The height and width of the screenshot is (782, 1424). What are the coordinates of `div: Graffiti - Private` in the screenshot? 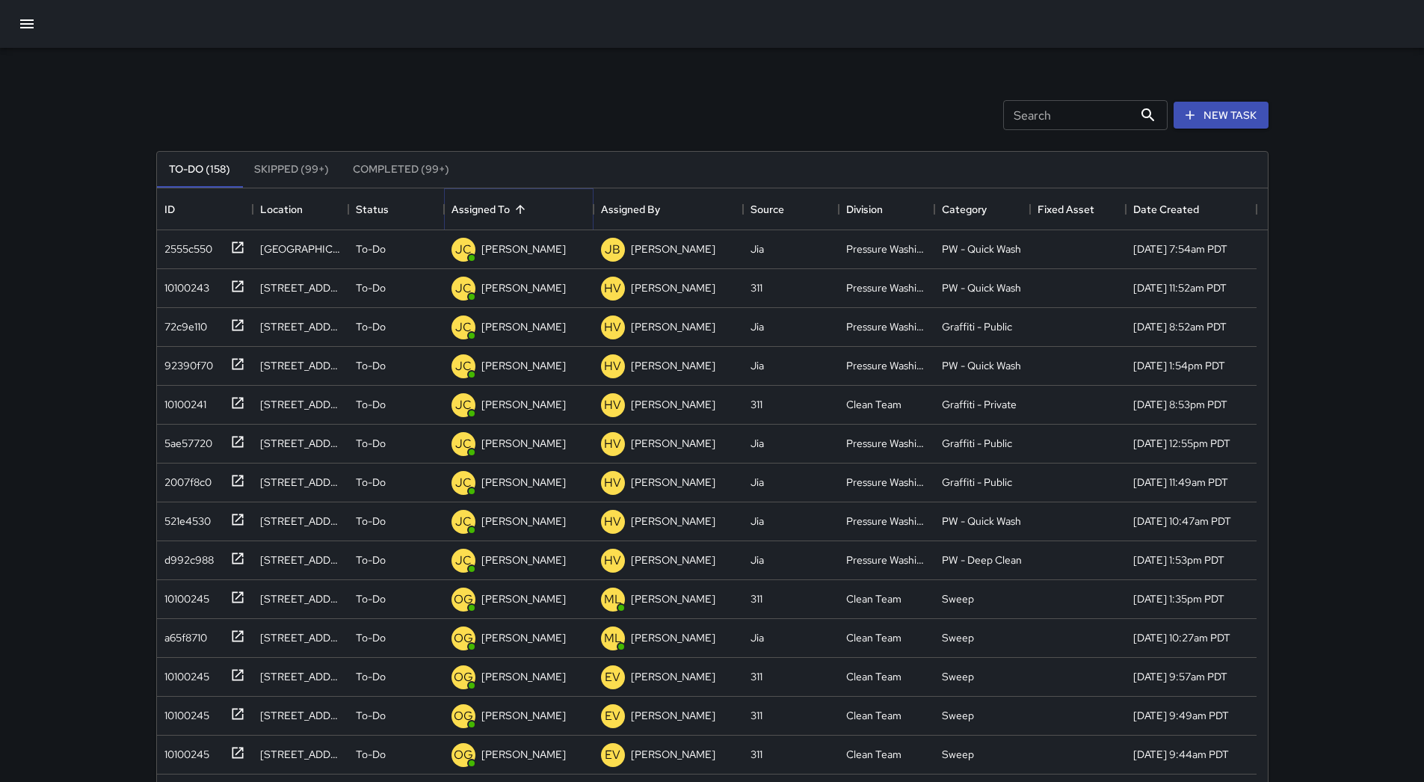 It's located at (979, 404).